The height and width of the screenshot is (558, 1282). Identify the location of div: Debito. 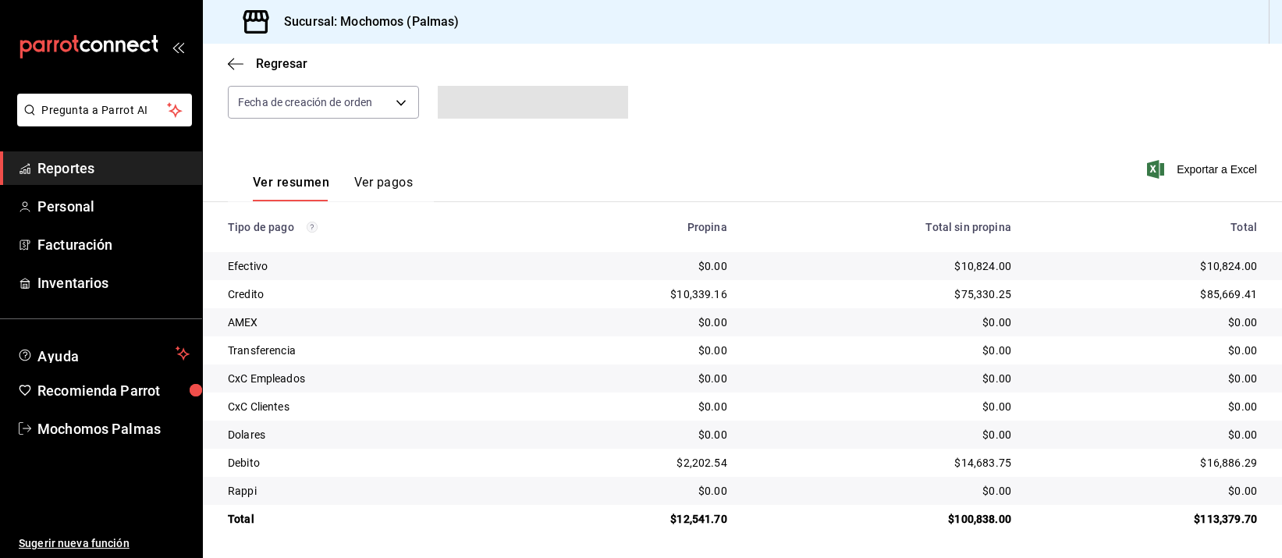
(372, 463).